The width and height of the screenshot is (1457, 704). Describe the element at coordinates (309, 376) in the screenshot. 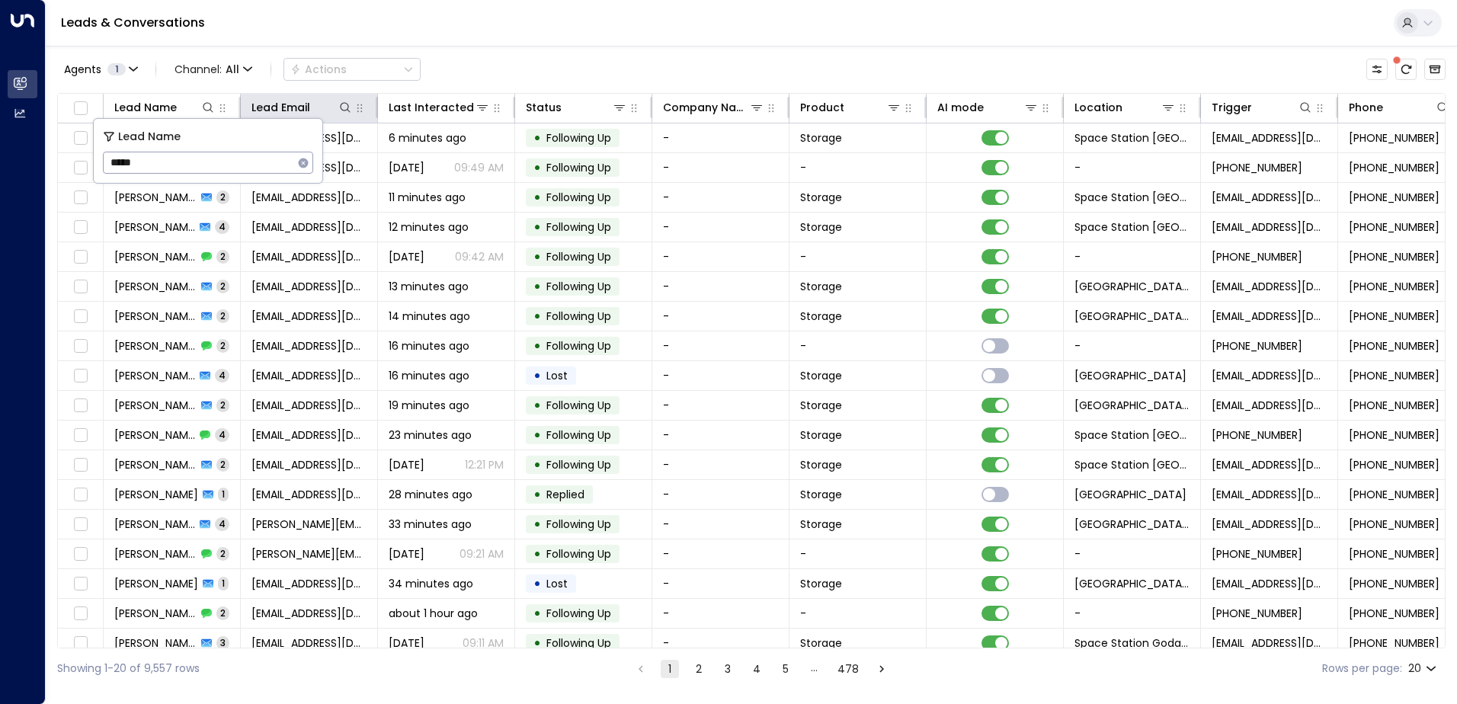

I see `span: smproposal2009@gmail.com` at that location.